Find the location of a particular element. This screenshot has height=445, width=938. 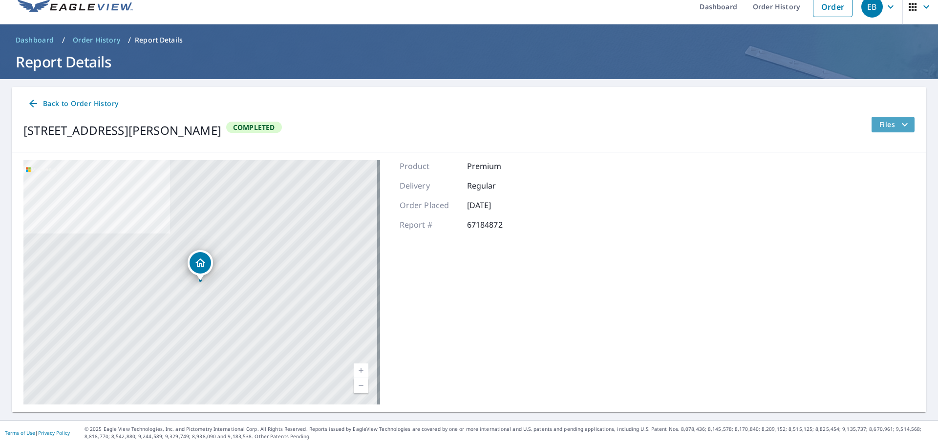

a: Dashboard is located at coordinates (35, 40).